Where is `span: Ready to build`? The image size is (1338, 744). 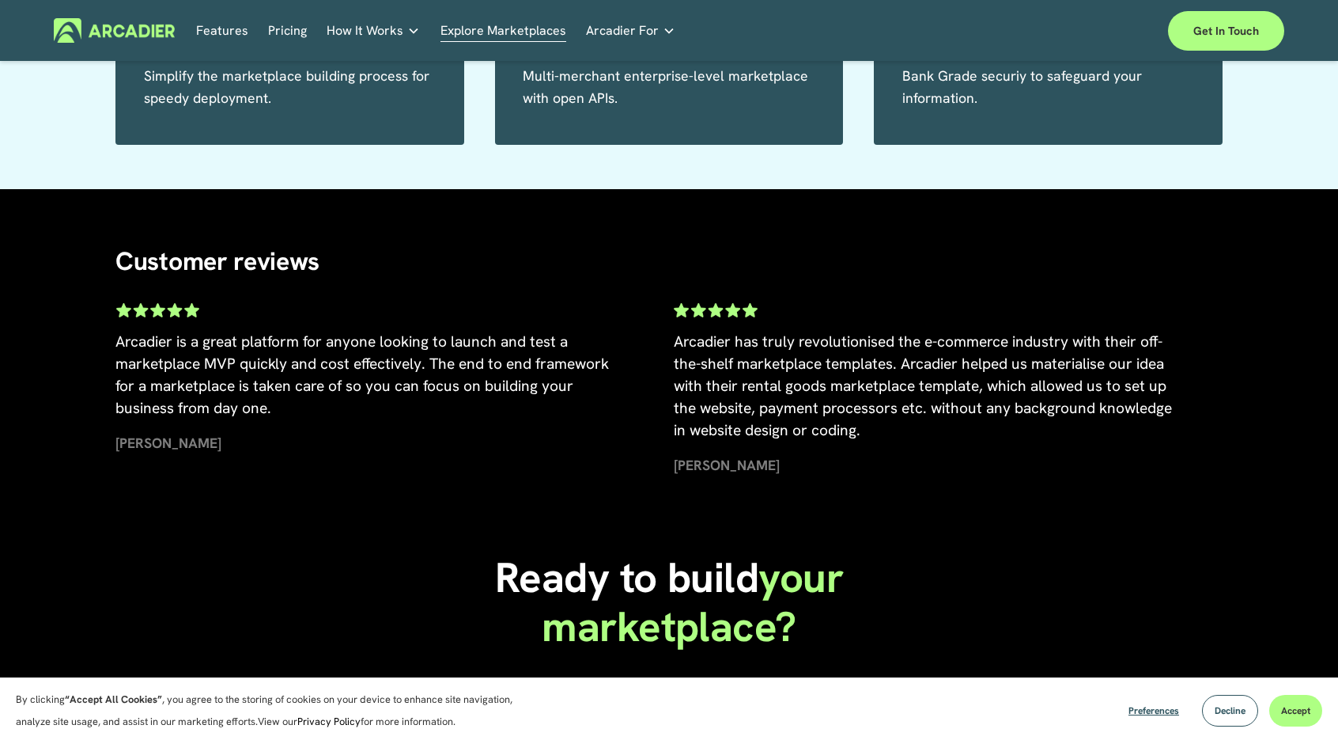 span: Ready to build is located at coordinates (627, 577).